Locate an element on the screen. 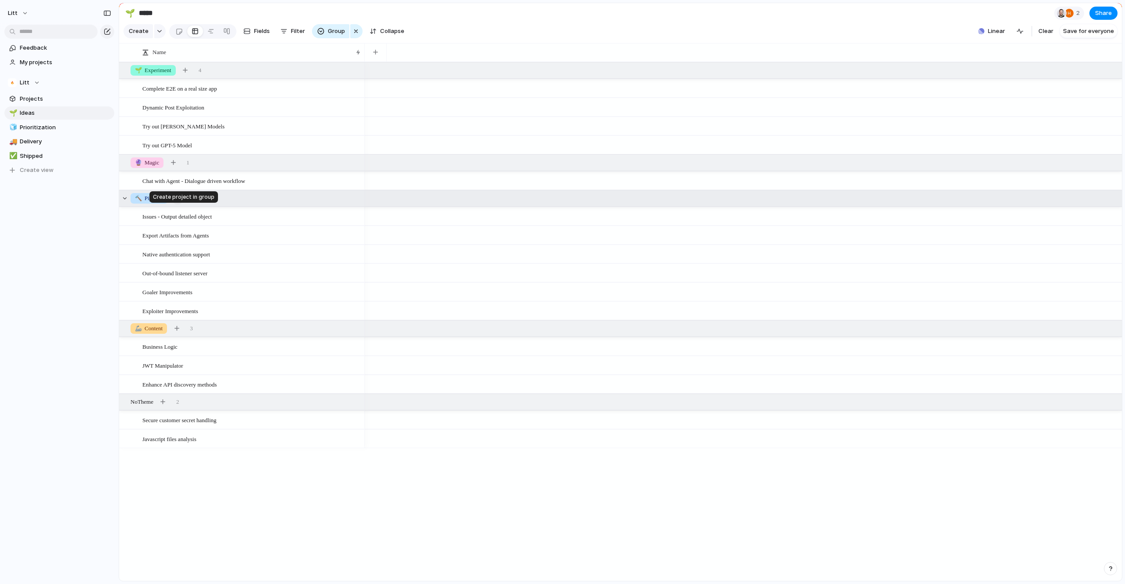  button: Filter is located at coordinates (293, 31).